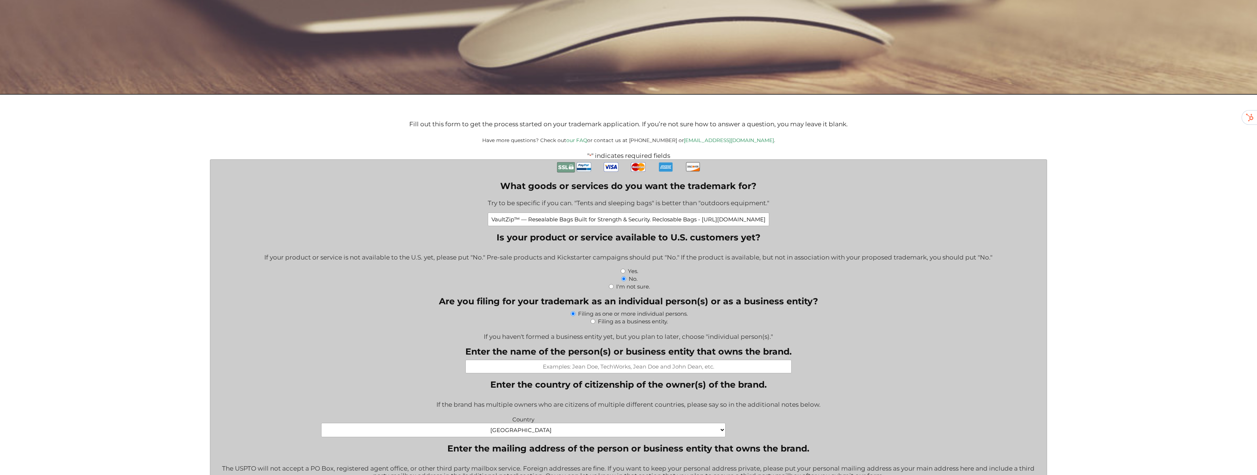  What do you see at coordinates (628, 219) in the screenshot?
I see `input: Examples: Pet leashes; Healthcare consulting; Web-based accounting software` at bounding box center [628, 219].